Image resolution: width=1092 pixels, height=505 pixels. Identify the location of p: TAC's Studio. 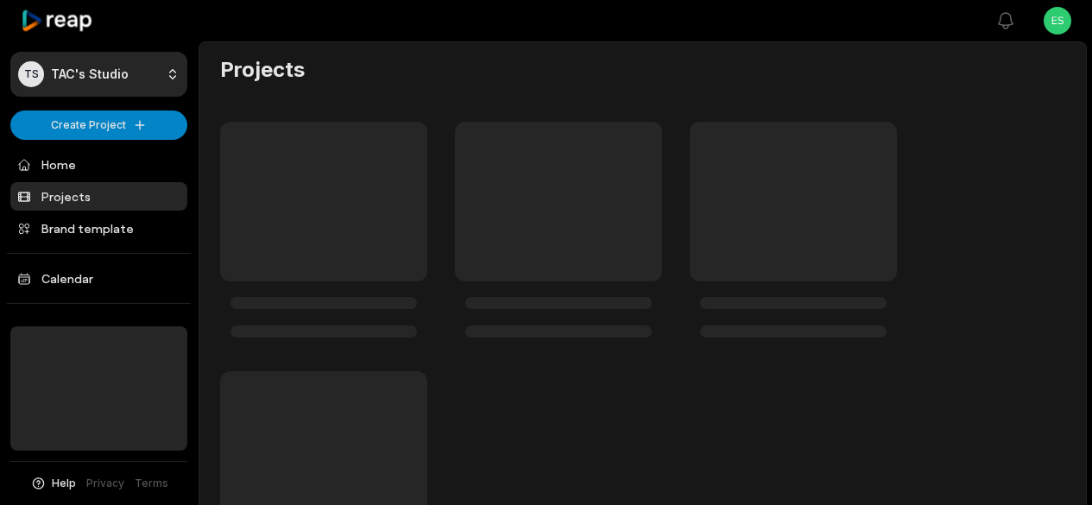
(90, 74).